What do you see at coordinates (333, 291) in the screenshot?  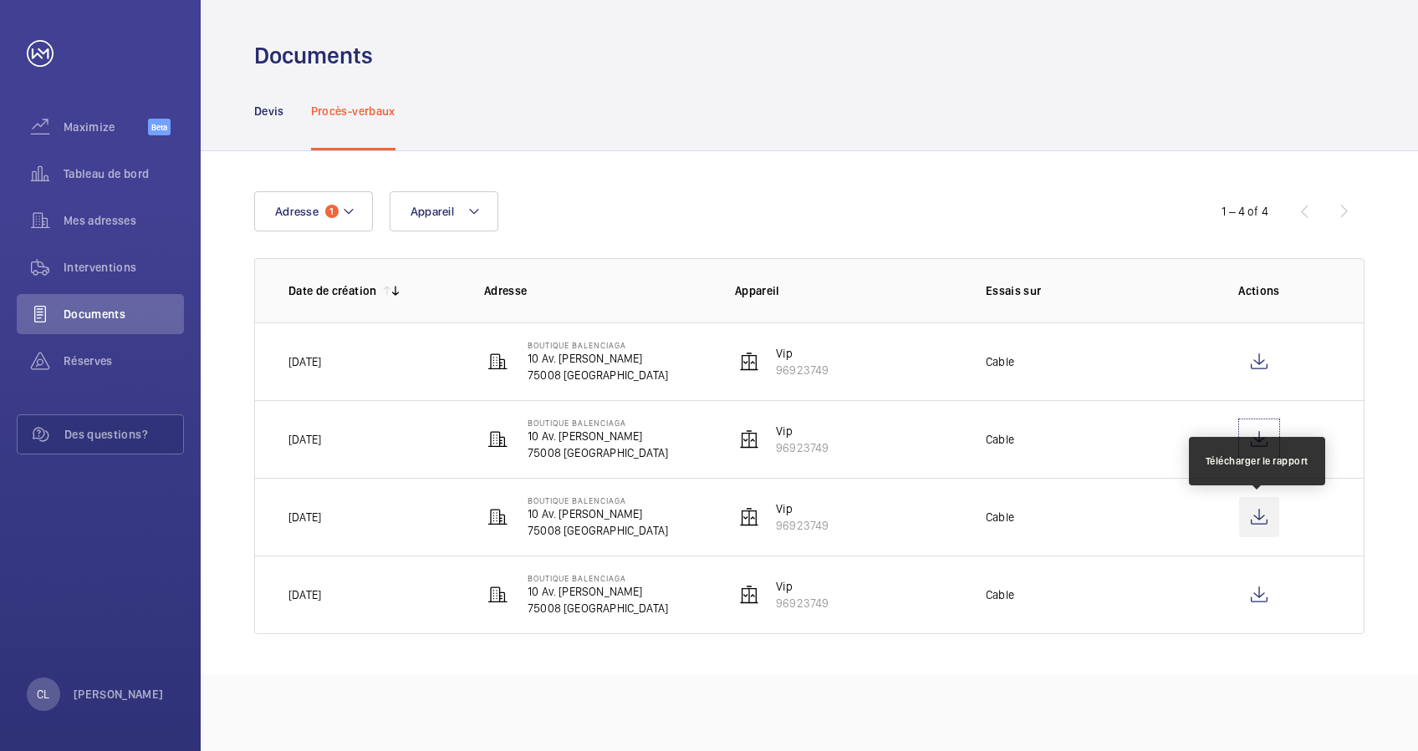 I see `p: Date de création` at bounding box center [333, 291].